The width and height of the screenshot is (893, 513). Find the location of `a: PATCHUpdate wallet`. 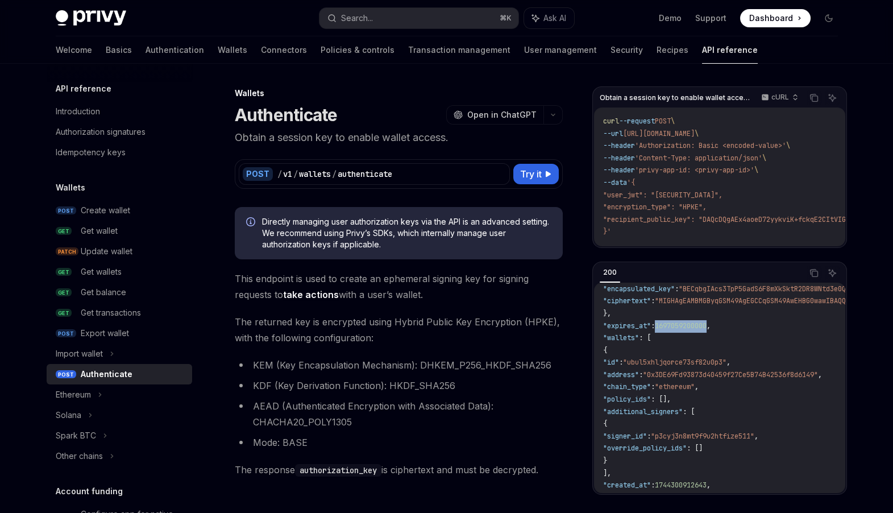

a: PATCHUpdate wallet is located at coordinates (119, 251).